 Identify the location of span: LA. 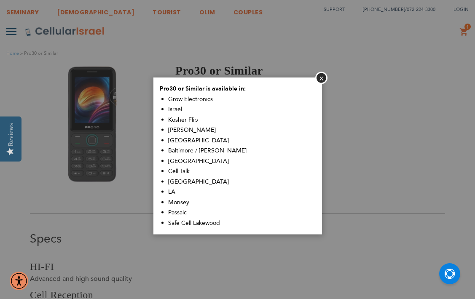
(172, 192).